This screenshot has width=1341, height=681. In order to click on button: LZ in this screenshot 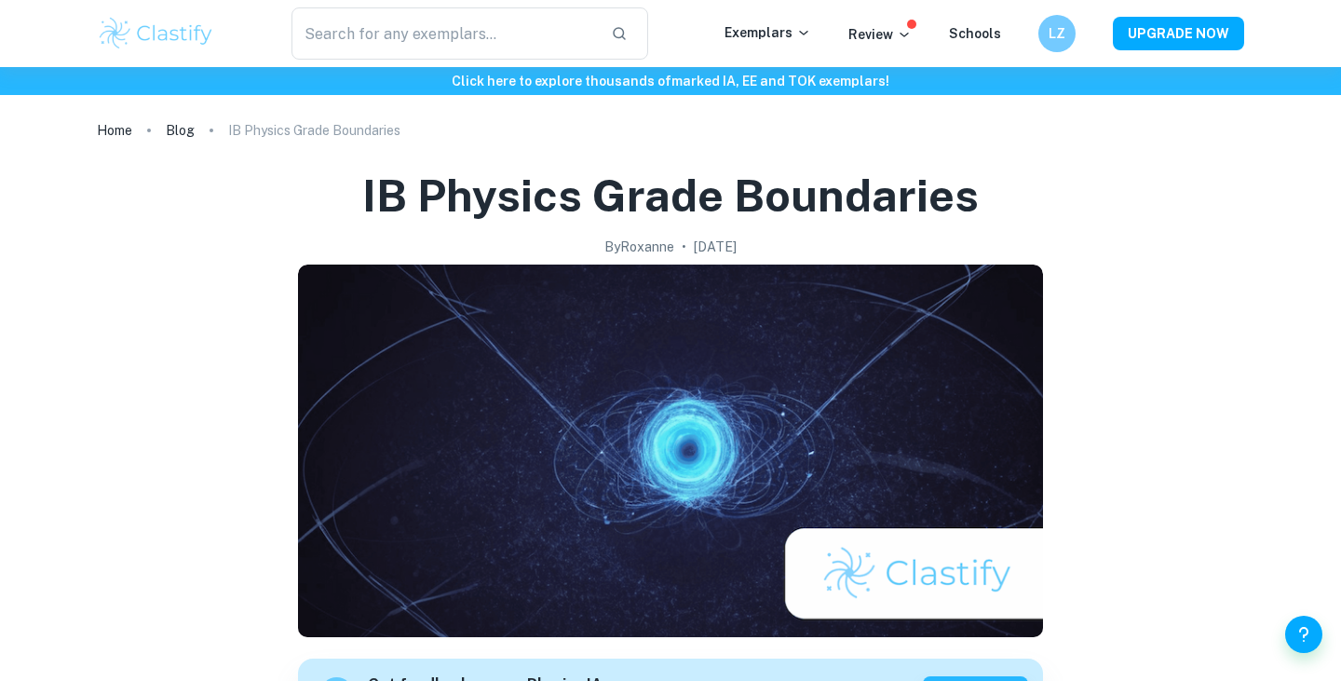, I will do `click(1057, 34)`.